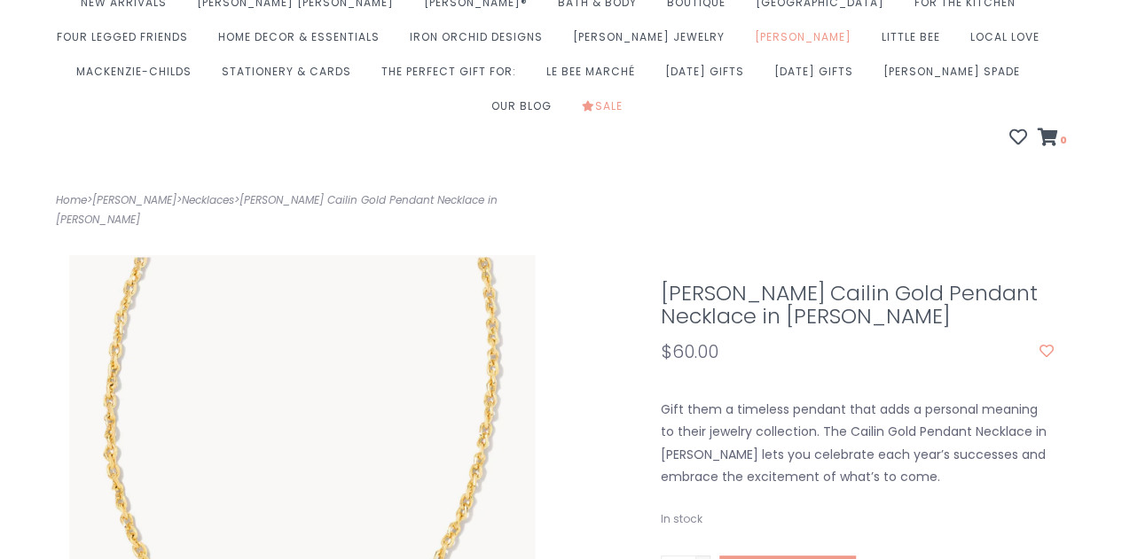 This screenshot has height=559, width=1122. Describe the element at coordinates (303, 42) in the screenshot. I see `a: Home Decor & Essentials` at that location.